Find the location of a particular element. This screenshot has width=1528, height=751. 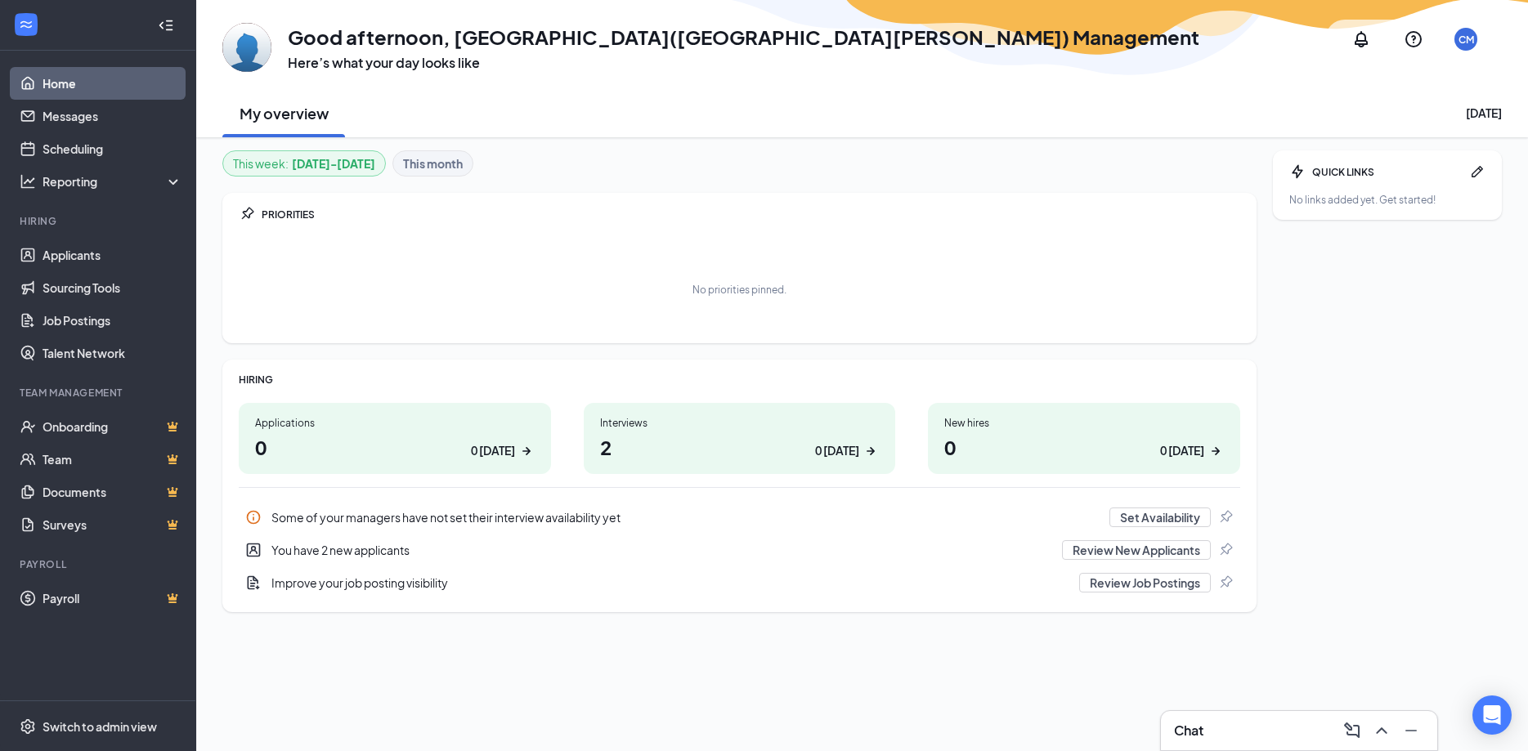

svg: Pen is located at coordinates (1478, 172).